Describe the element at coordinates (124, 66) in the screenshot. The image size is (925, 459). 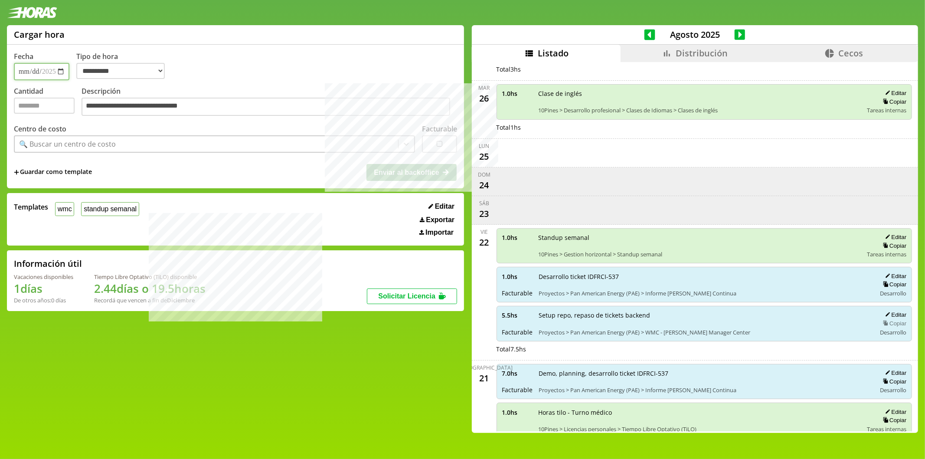
I see `label: Tipo de hora` at that location.